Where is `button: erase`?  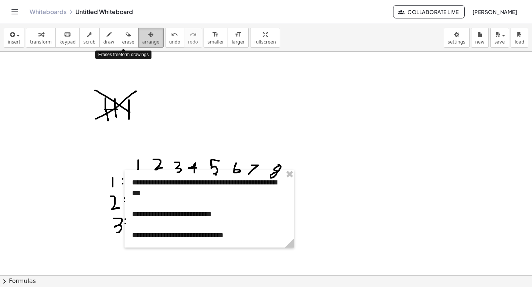 button: erase is located at coordinates (128, 38).